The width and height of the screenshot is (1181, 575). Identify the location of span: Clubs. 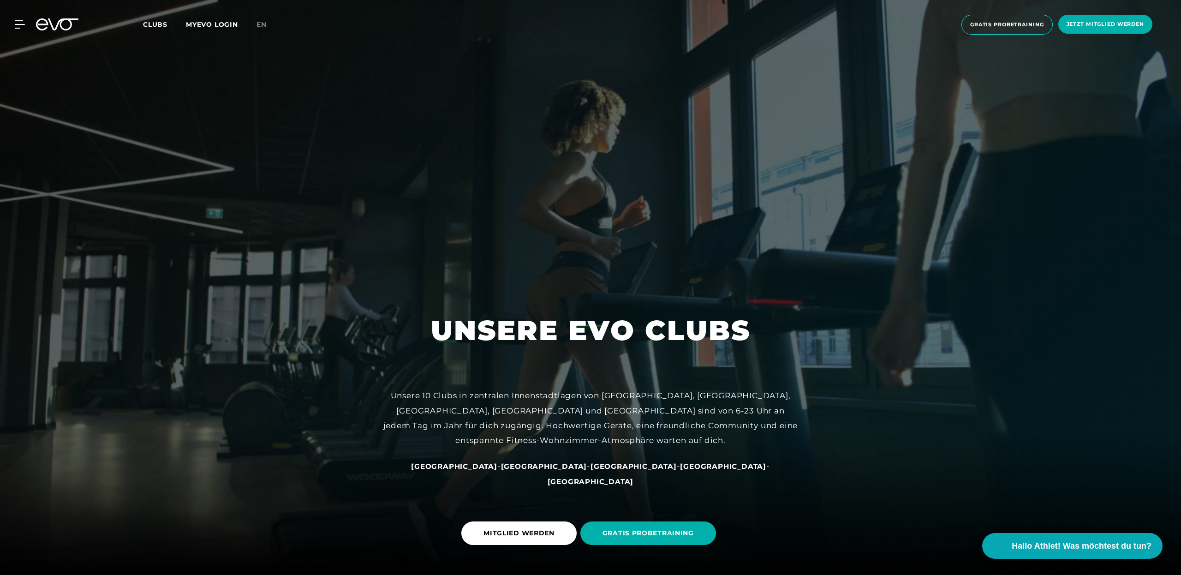
(155, 24).